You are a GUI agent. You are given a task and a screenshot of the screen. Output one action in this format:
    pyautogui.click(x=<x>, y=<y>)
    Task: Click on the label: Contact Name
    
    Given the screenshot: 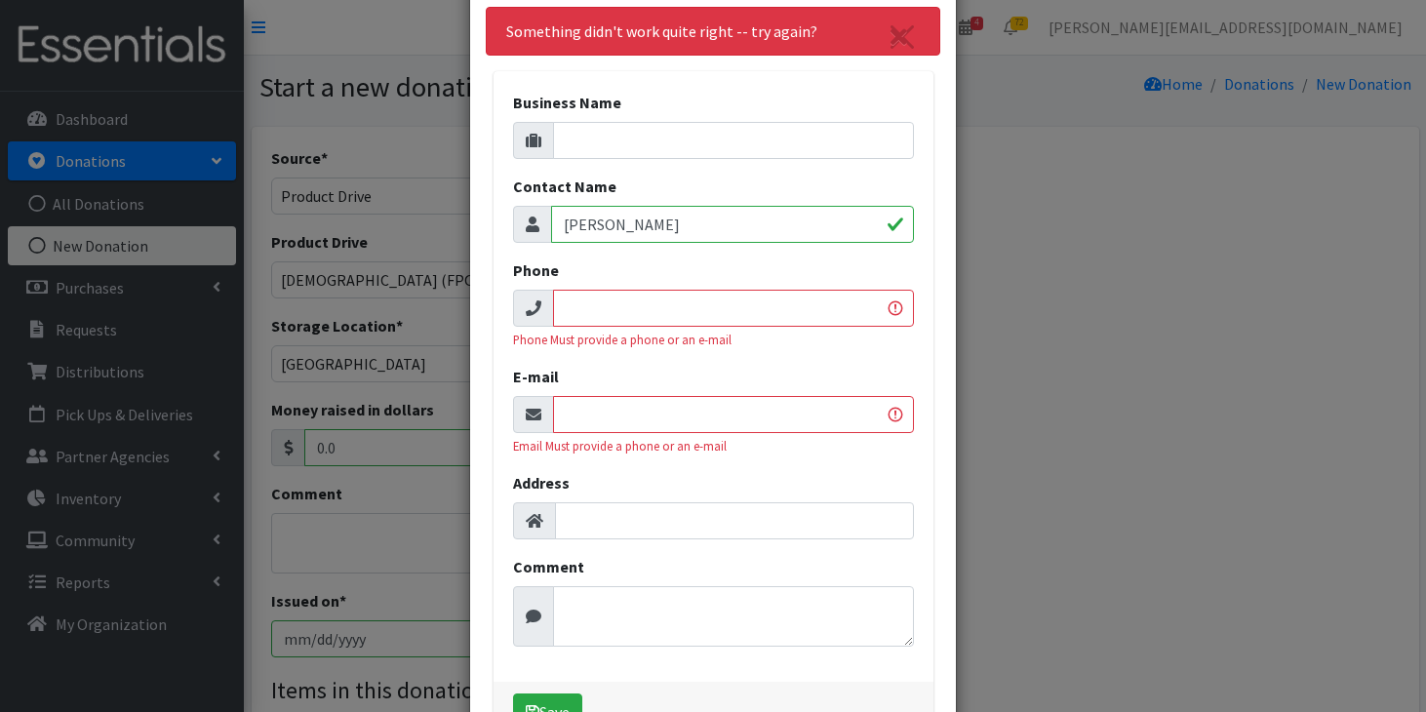 What is the action you would take?
    pyautogui.click(x=565, y=186)
    